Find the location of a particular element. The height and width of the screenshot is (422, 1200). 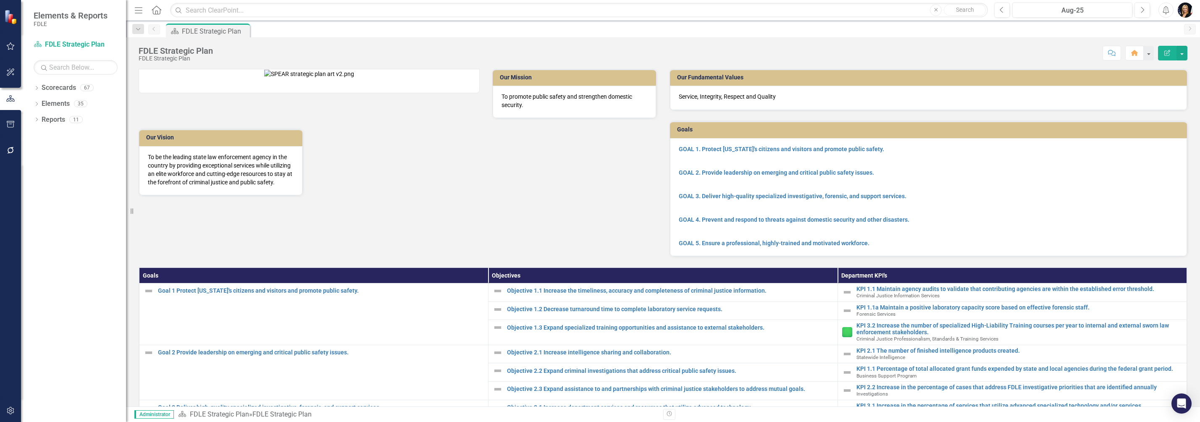

div: Open Intercom Messenger is located at coordinates (1181, 403).